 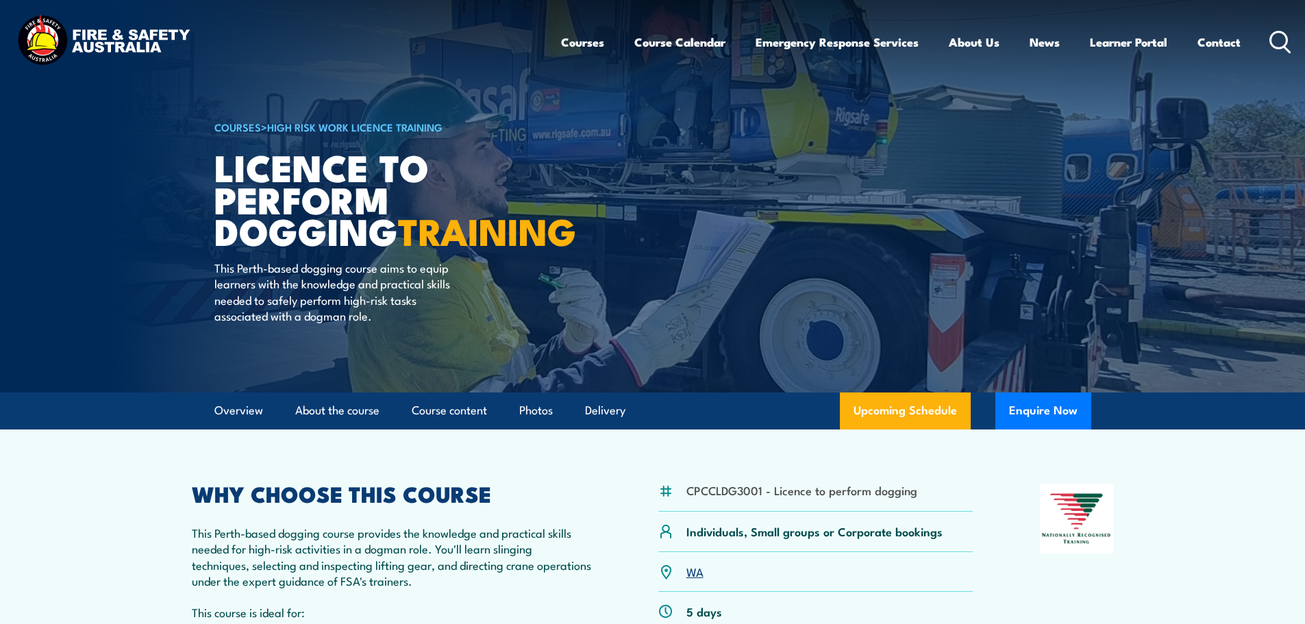 I want to click on h2: WHY CHOOSE THIS COURSE, so click(x=392, y=493).